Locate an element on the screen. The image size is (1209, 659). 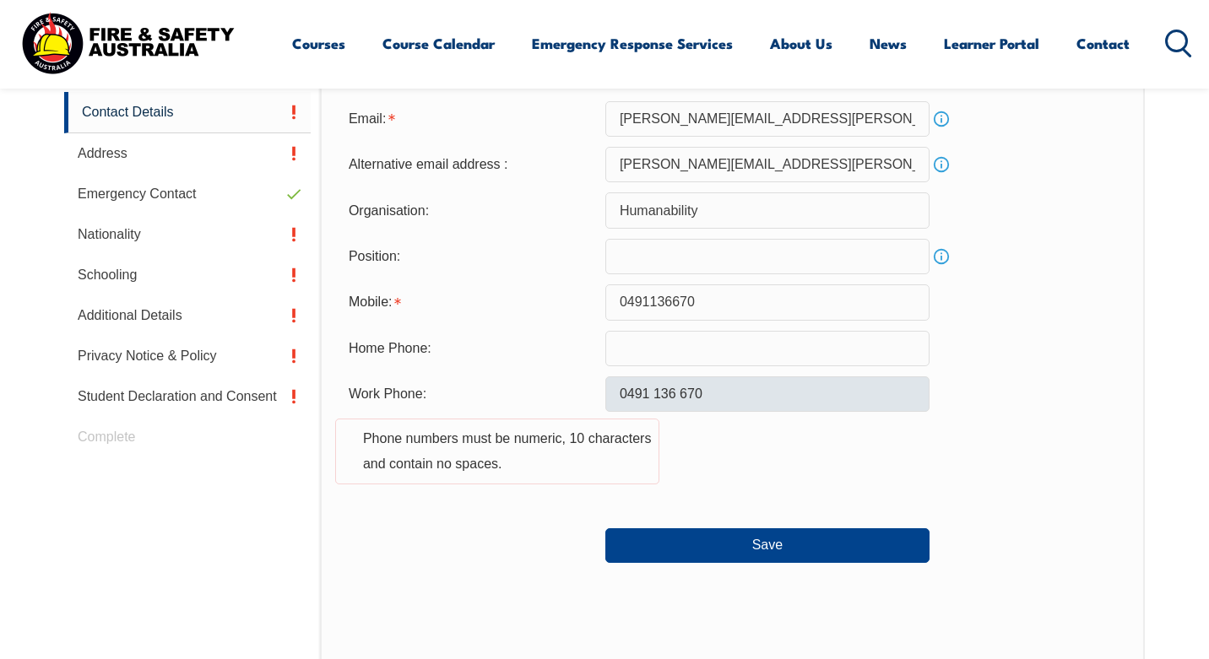
a: Course Calendar is located at coordinates (438, 43).